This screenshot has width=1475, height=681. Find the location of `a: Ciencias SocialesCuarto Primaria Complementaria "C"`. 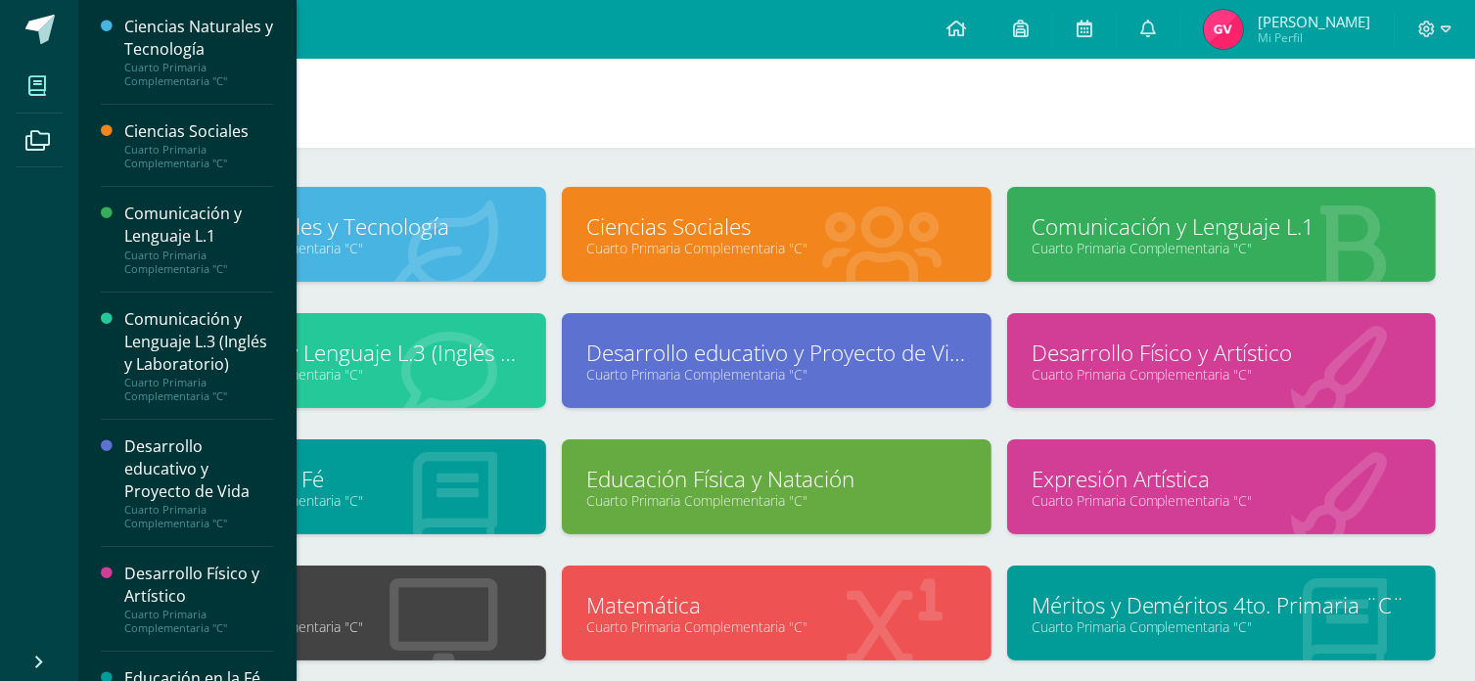

a: Ciencias SocialesCuarto Primaria Complementaria "C" is located at coordinates (199, 145).